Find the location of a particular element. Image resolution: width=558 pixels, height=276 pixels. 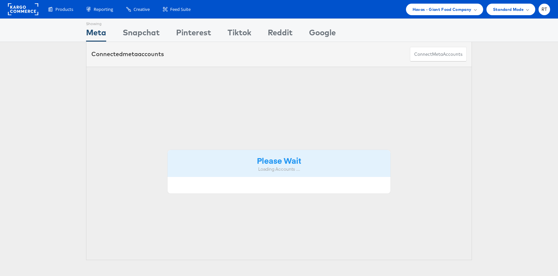

div: Snapchat is located at coordinates (141, 34).